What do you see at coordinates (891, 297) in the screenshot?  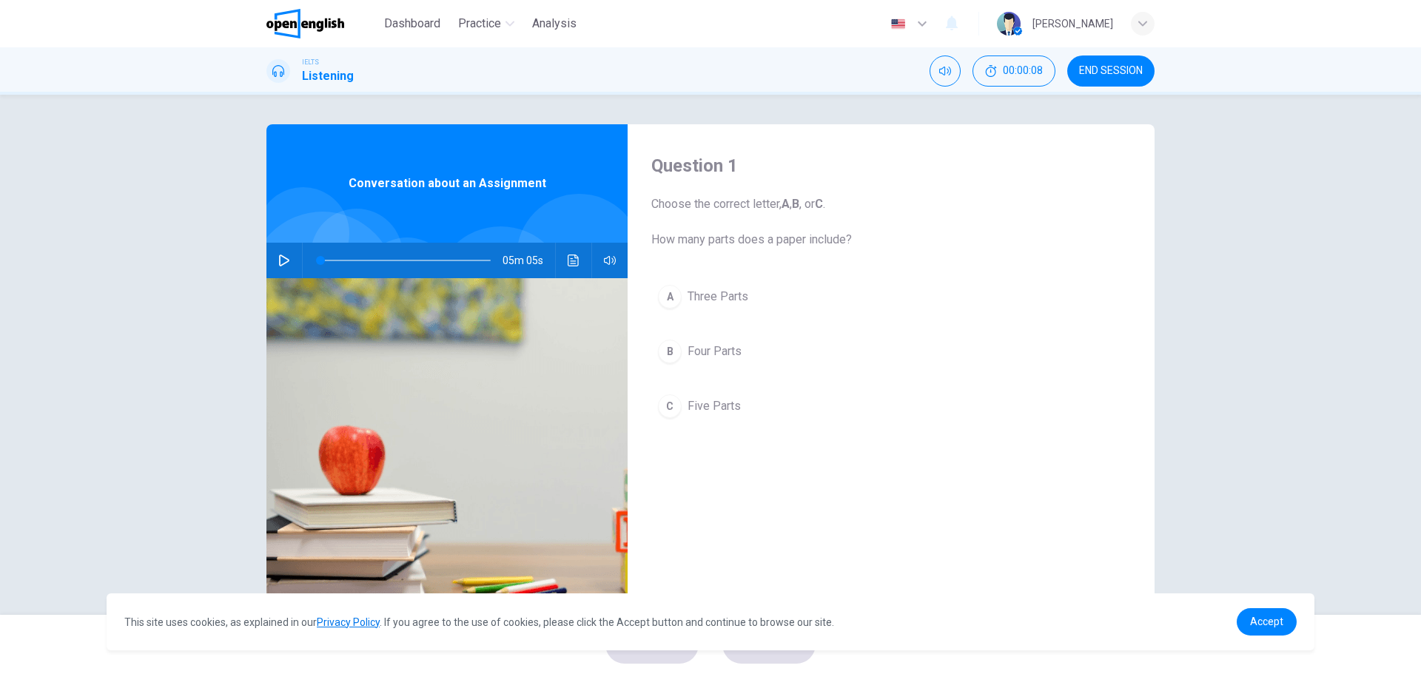 I see `button: AThree Parts` at bounding box center [891, 297].